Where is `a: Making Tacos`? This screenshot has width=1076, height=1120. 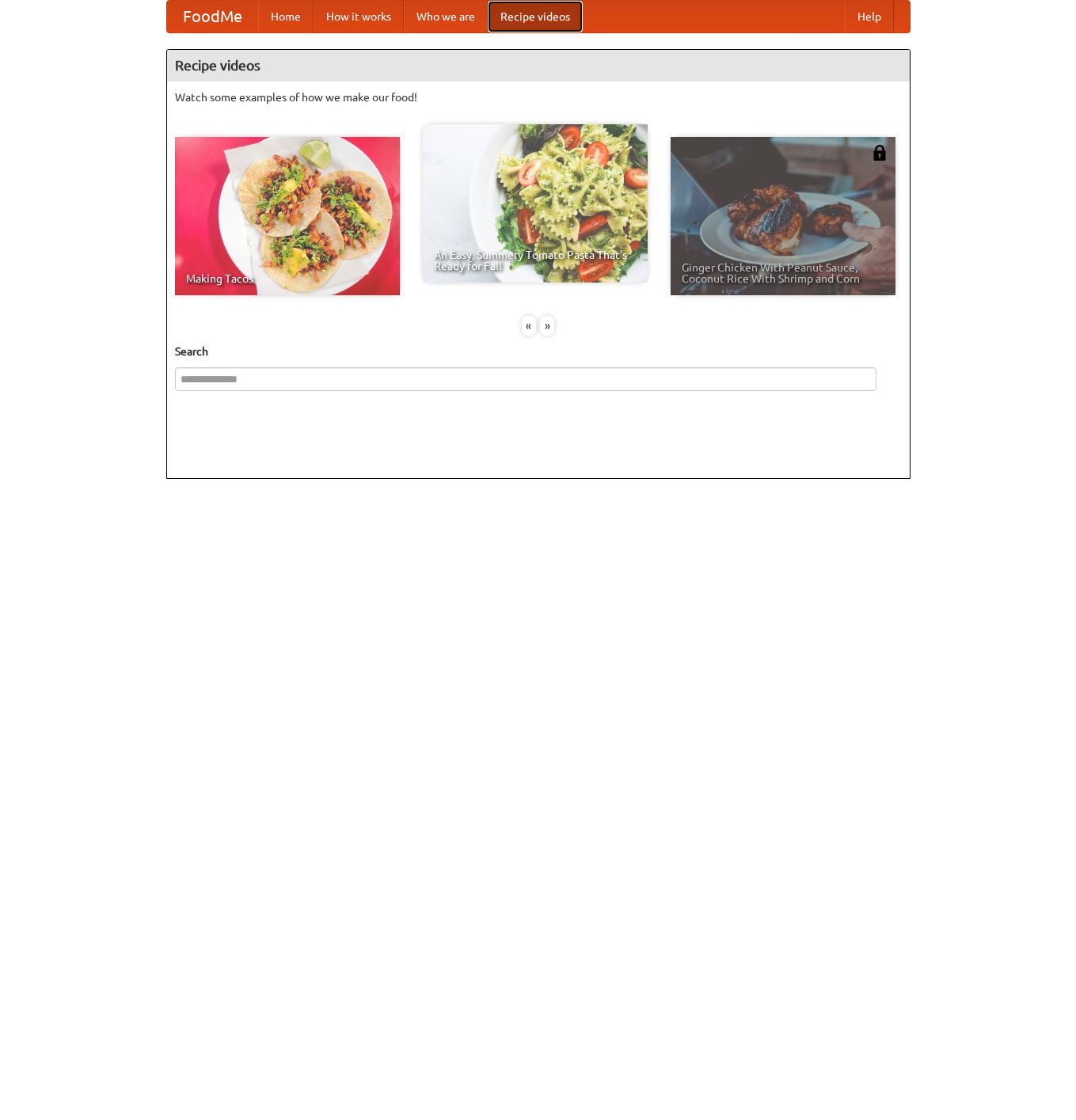
a: Making Tacos is located at coordinates (287, 216).